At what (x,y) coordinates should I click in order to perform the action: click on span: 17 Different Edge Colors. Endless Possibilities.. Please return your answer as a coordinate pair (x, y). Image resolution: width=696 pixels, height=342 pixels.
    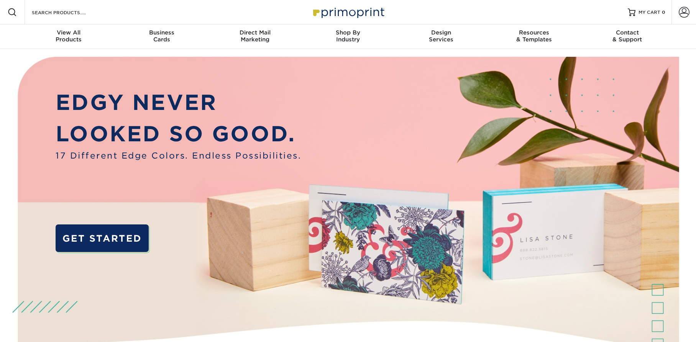
    Looking at the image, I should click on (178, 156).